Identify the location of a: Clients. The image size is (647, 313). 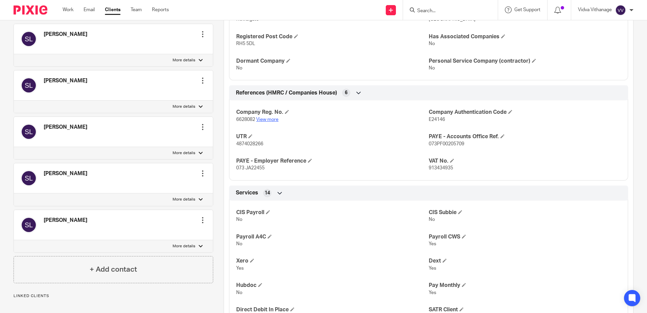
(113, 10).